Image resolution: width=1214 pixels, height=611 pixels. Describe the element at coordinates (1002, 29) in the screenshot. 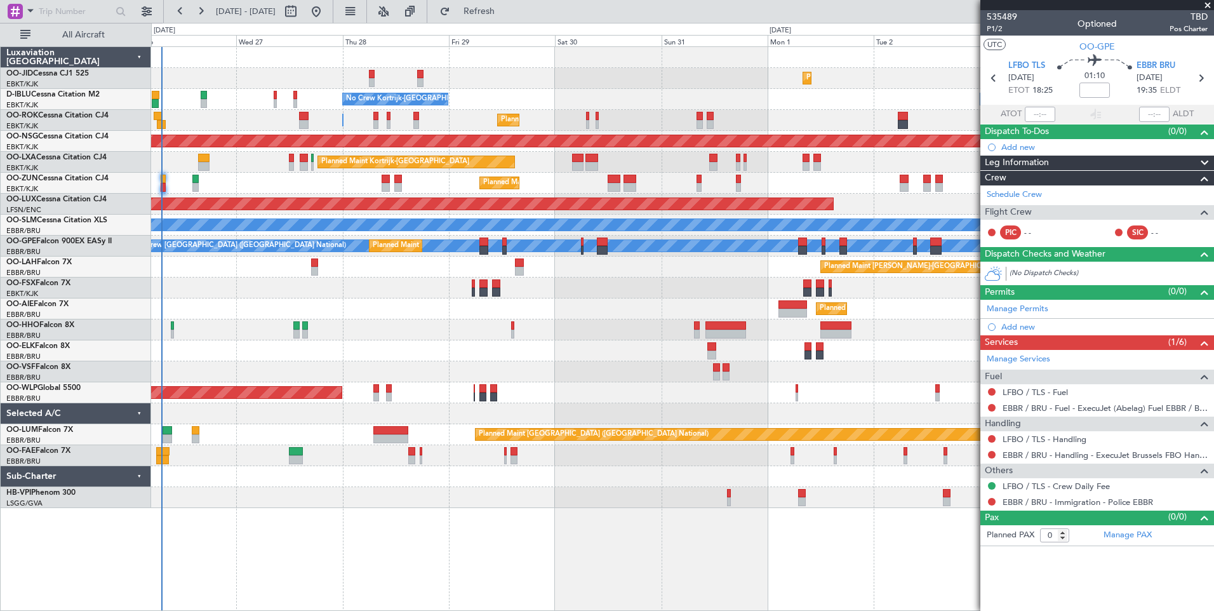

I see `span: P1/2` at that location.